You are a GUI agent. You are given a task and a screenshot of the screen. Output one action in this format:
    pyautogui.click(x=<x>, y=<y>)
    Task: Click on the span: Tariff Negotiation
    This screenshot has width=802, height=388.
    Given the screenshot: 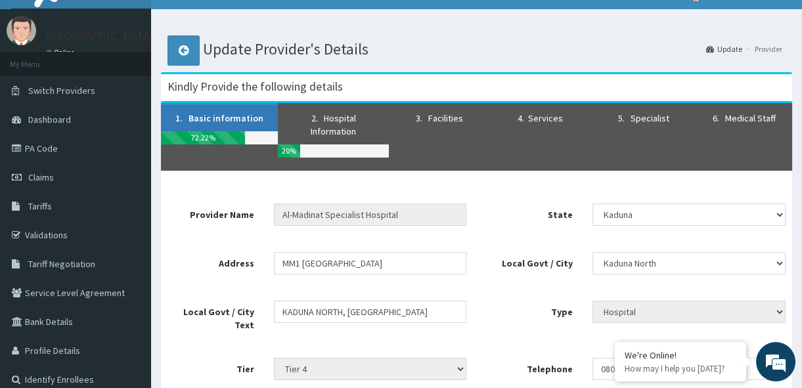 What is the action you would take?
    pyautogui.click(x=62, y=264)
    